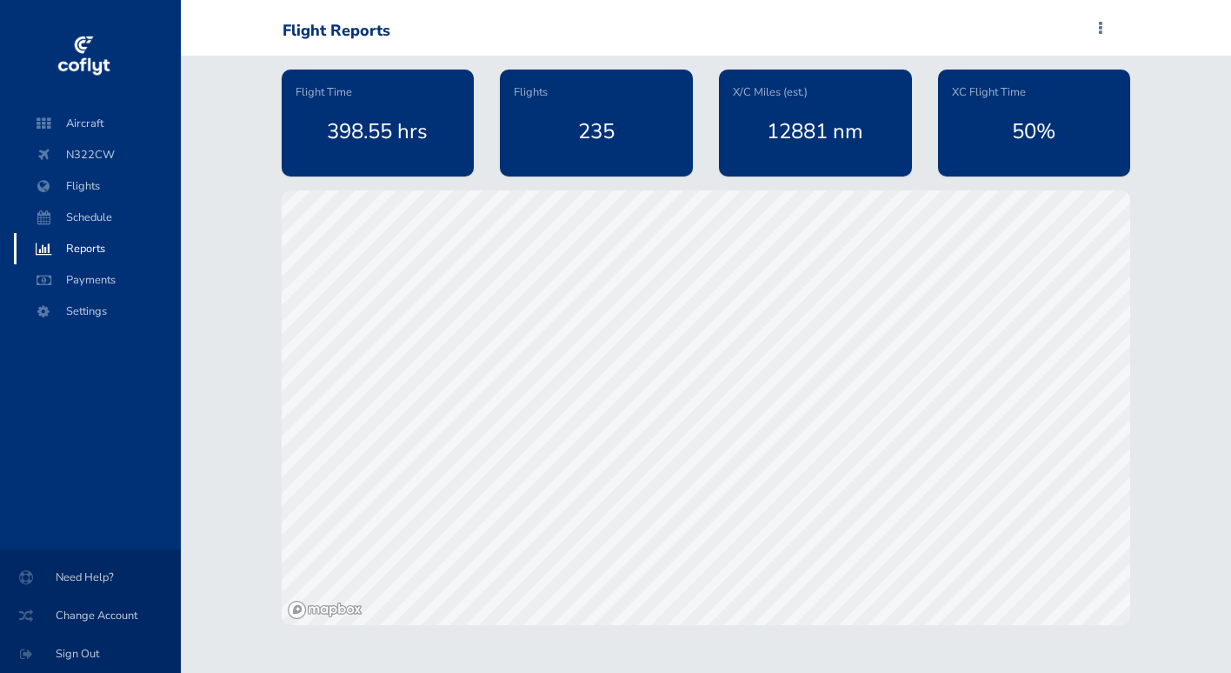 This screenshot has height=673, width=1231. I want to click on span: Sign Out, so click(90, 653).